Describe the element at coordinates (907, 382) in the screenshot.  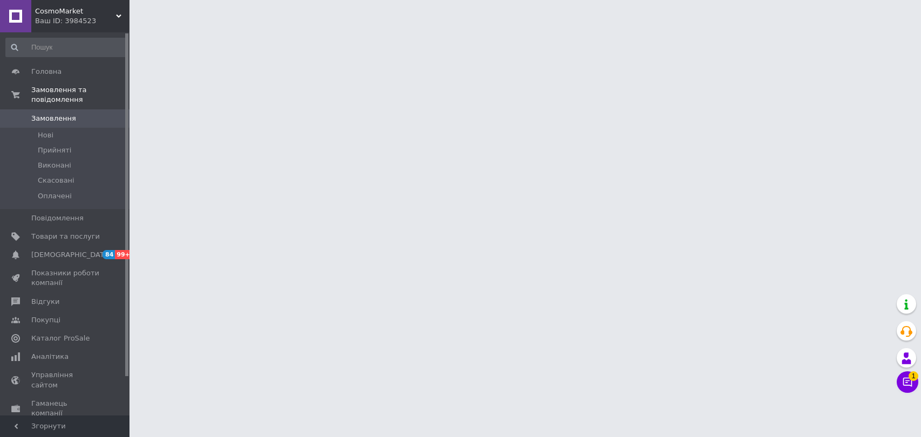
I see `button: Чат з покупцем1` at that location.